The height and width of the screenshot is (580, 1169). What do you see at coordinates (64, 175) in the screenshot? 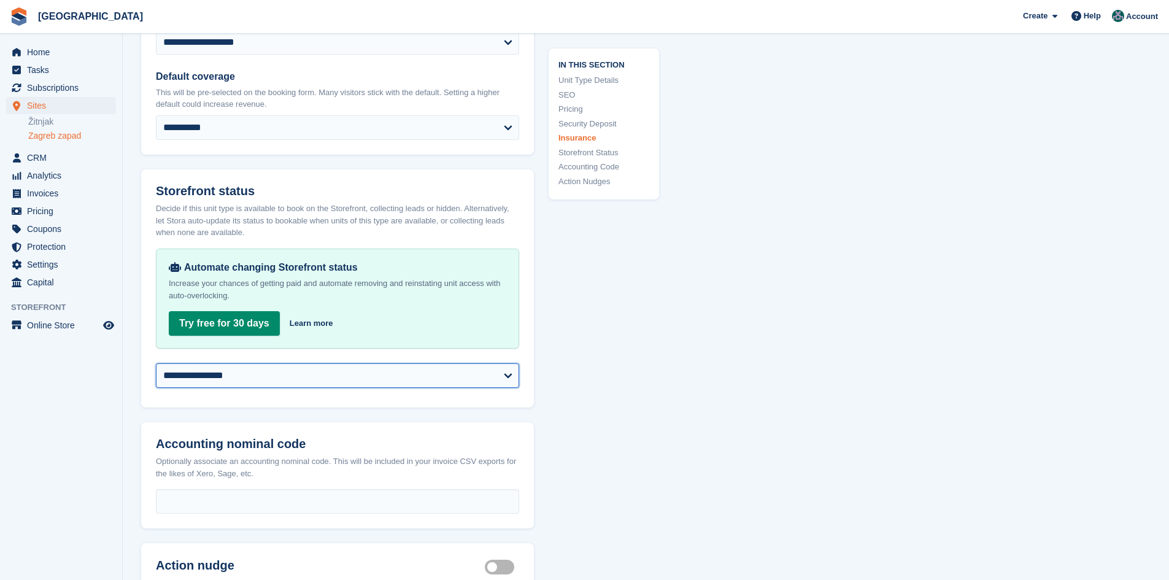
I see `span: Analytics` at bounding box center [64, 175].